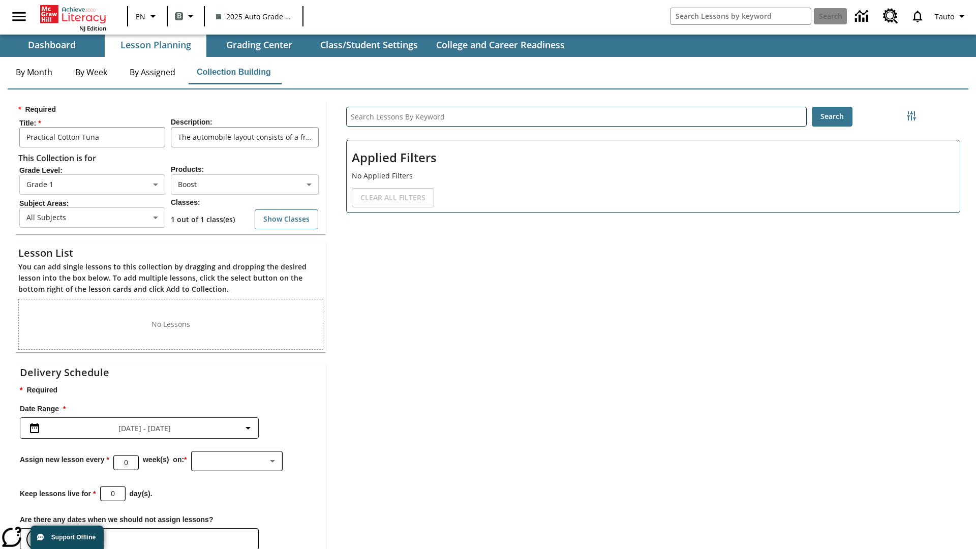 The image size is (976, 549). What do you see at coordinates (65, 460) in the screenshot?
I see `h3: Assign new lesson every` at bounding box center [65, 460].